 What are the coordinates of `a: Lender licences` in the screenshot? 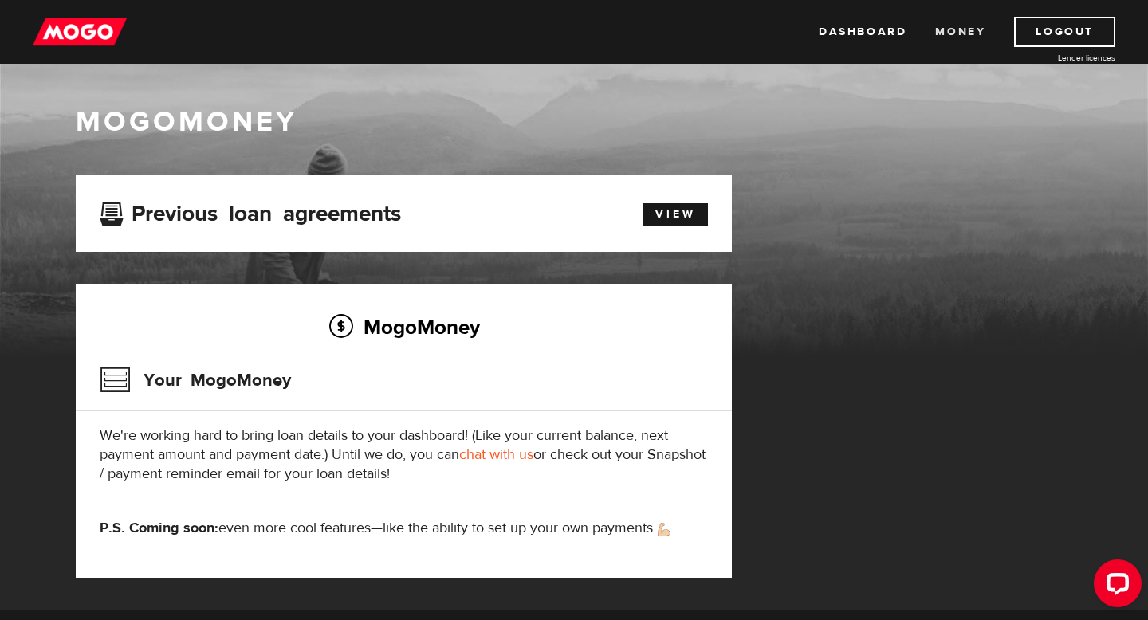 It's located at (1056, 57).